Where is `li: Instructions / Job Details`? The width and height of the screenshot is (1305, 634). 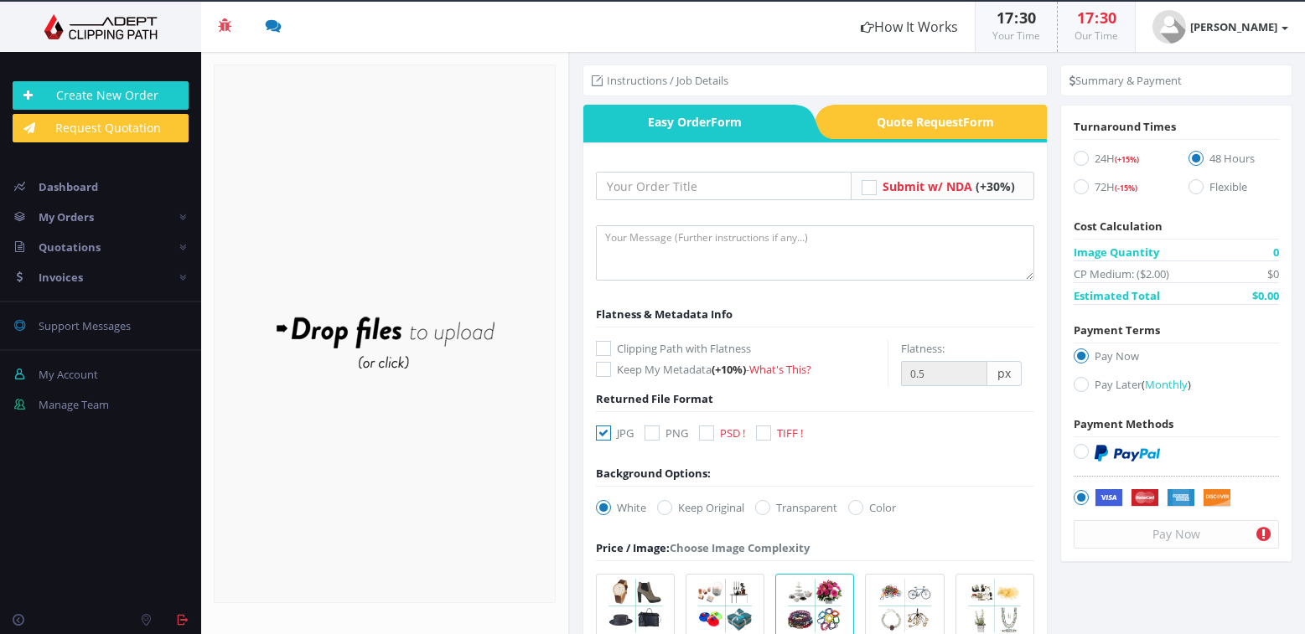
li: Instructions / Job Details is located at coordinates (660, 80).